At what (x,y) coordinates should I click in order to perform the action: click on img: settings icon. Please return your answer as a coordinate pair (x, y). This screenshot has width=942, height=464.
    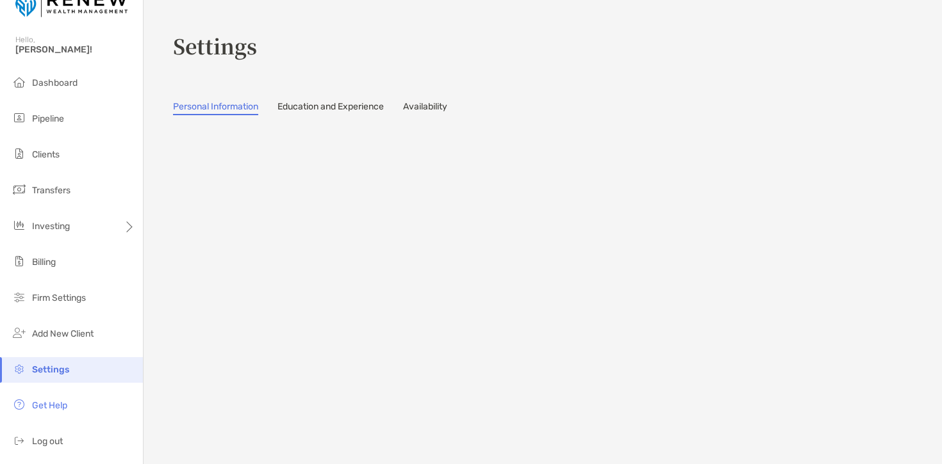
    Looking at the image, I should click on (19, 369).